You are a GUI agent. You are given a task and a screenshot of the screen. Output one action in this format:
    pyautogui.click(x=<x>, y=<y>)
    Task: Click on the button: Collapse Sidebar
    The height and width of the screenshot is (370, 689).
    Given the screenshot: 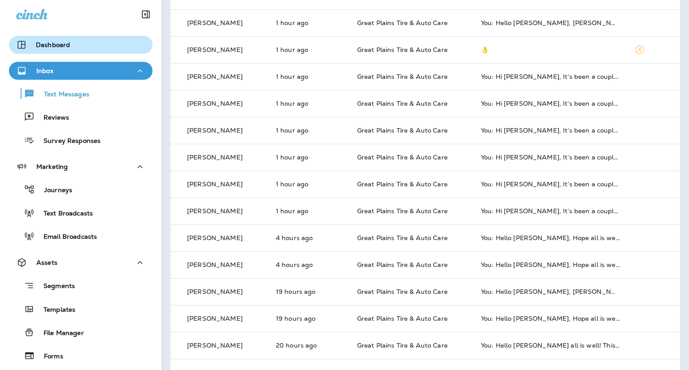 What is the action you would take?
    pyautogui.click(x=146, y=14)
    